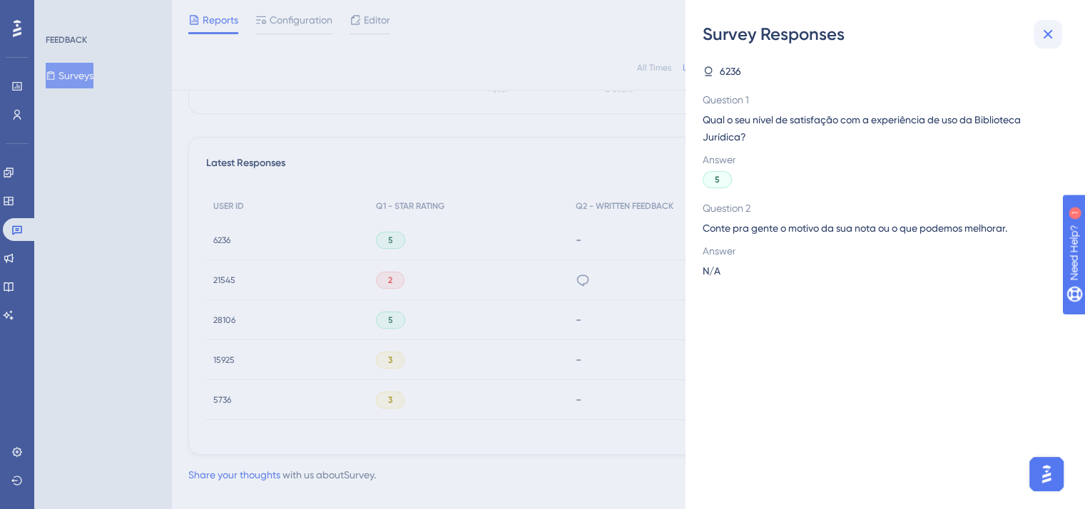  I want to click on span: Qual o seu nível de satisfação com a experiência de uso da Biblioteca Jurídica?, so click(880, 128).